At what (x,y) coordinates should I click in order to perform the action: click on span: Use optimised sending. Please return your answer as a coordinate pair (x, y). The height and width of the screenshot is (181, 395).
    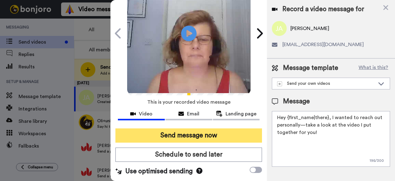
    Looking at the image, I should click on (159, 171).